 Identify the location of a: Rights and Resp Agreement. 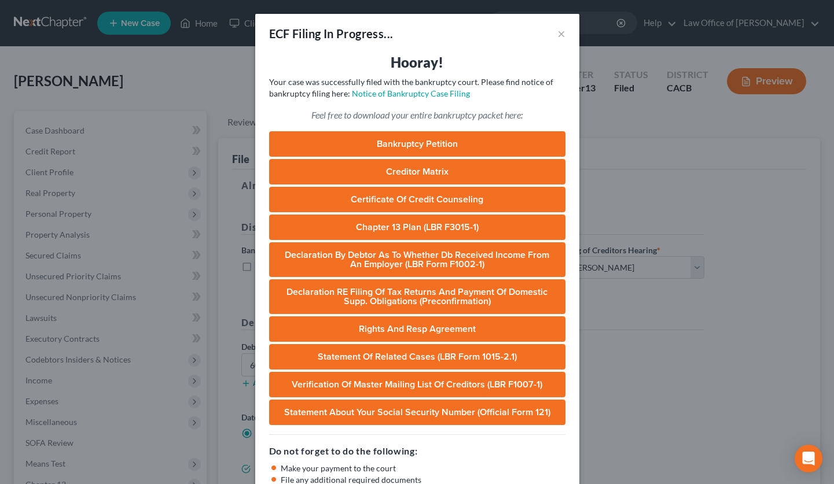
(417, 329).